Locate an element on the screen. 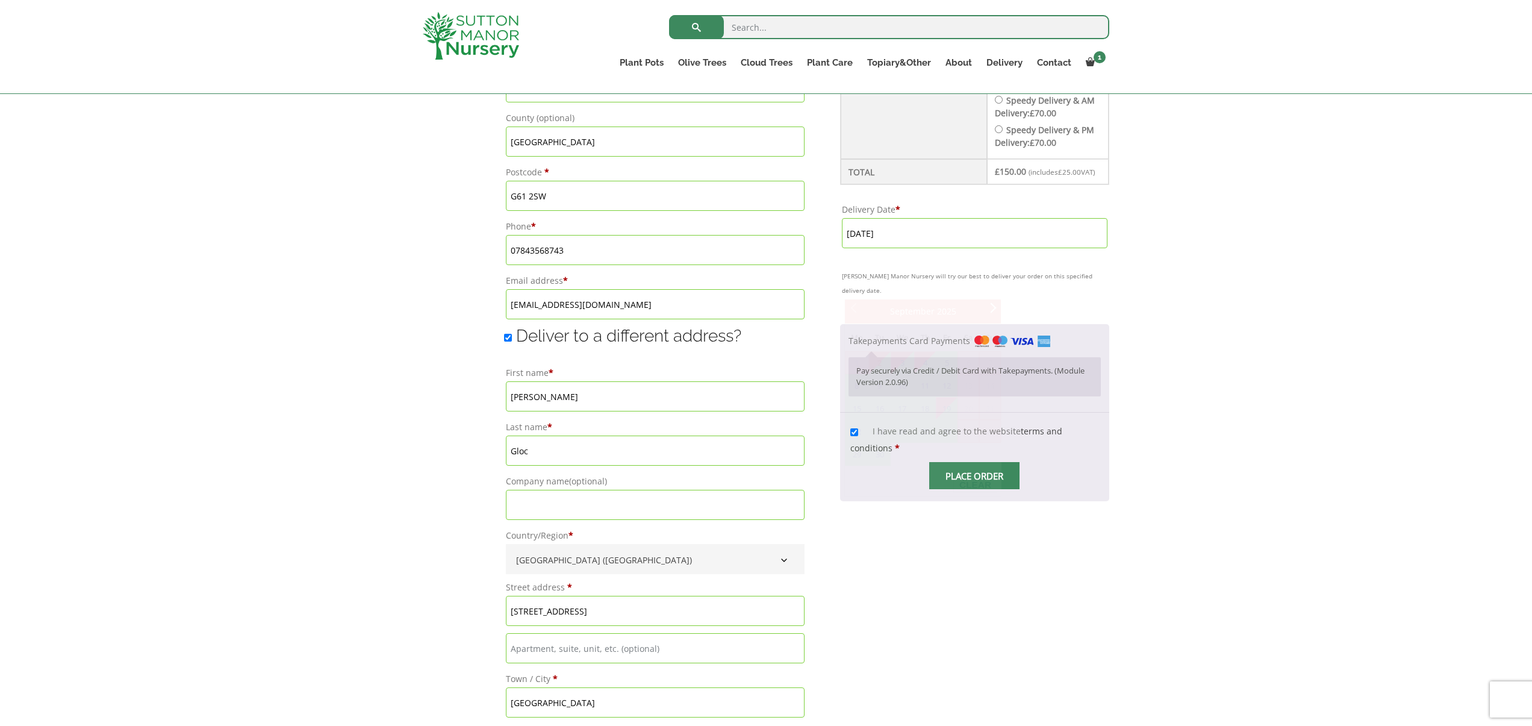 This screenshot has width=1532, height=726. span: Country/Region is located at coordinates (655, 559).